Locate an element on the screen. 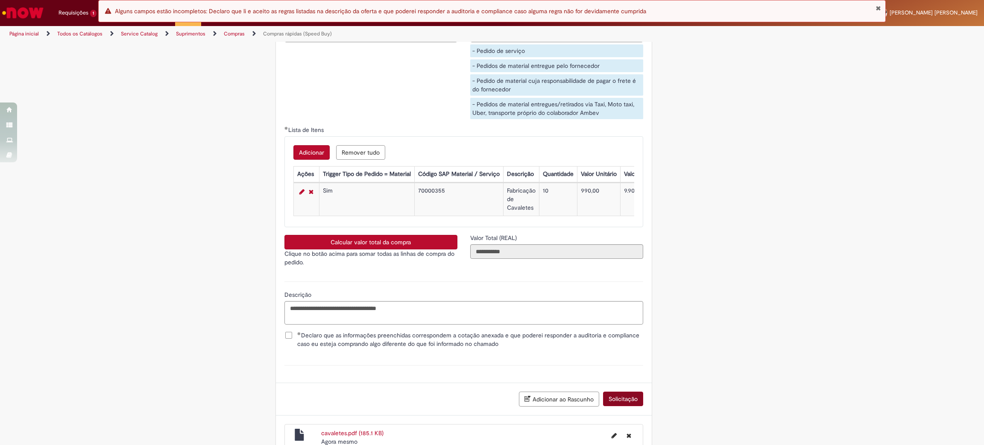 The image size is (984, 445). button: Adicionar ao Rascunho is located at coordinates (559, 399).